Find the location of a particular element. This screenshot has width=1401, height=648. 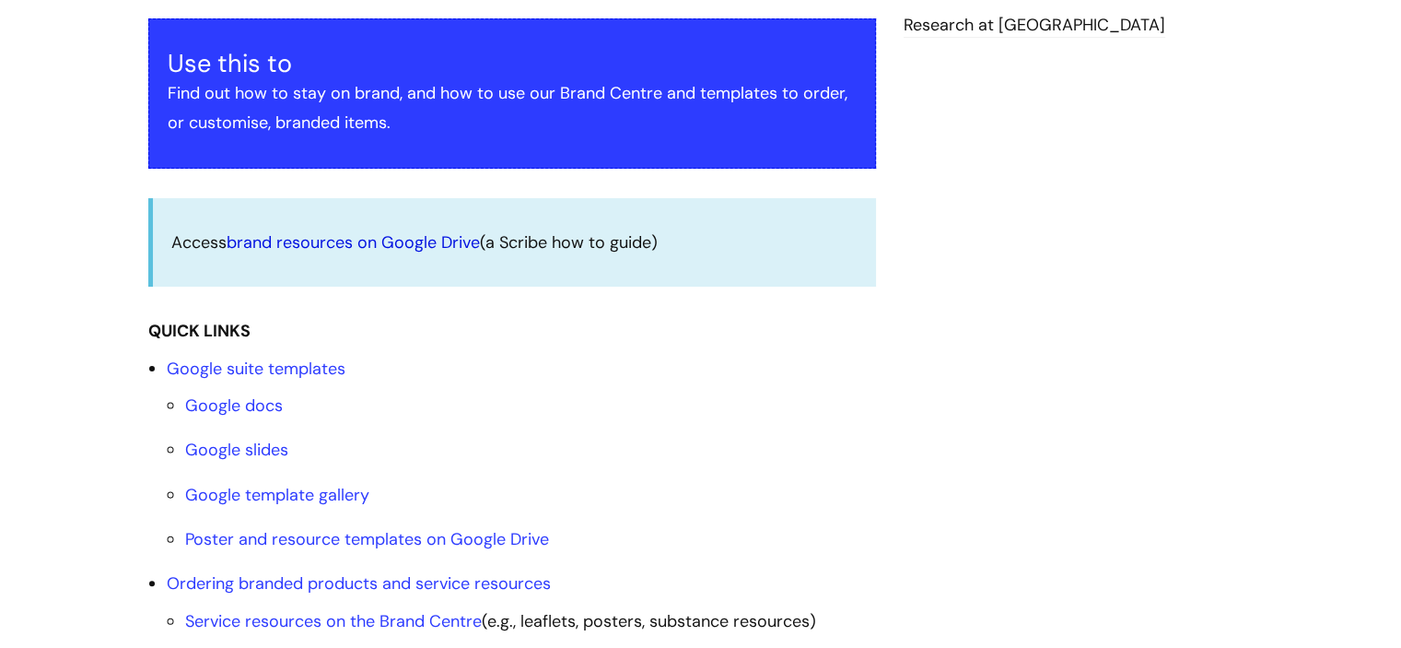

a: Service resources on the Brand Centre is located at coordinates (334, 621).